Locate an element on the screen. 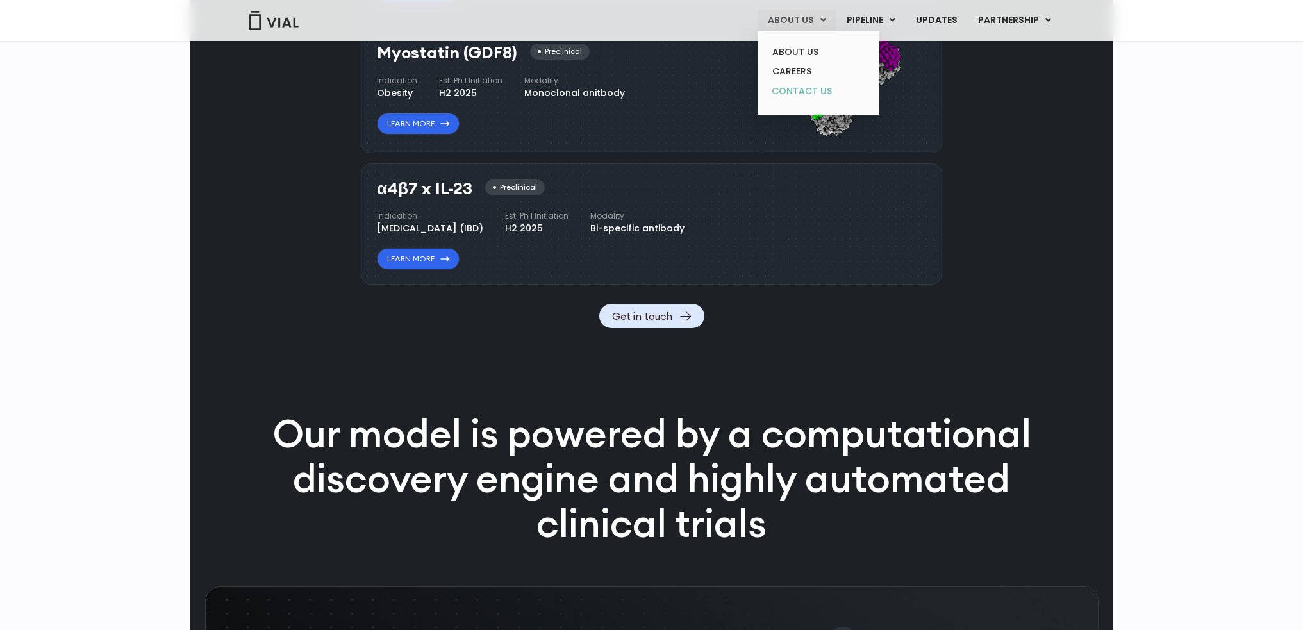  a: ABOUT USMenu Toggle is located at coordinates (796, 21).